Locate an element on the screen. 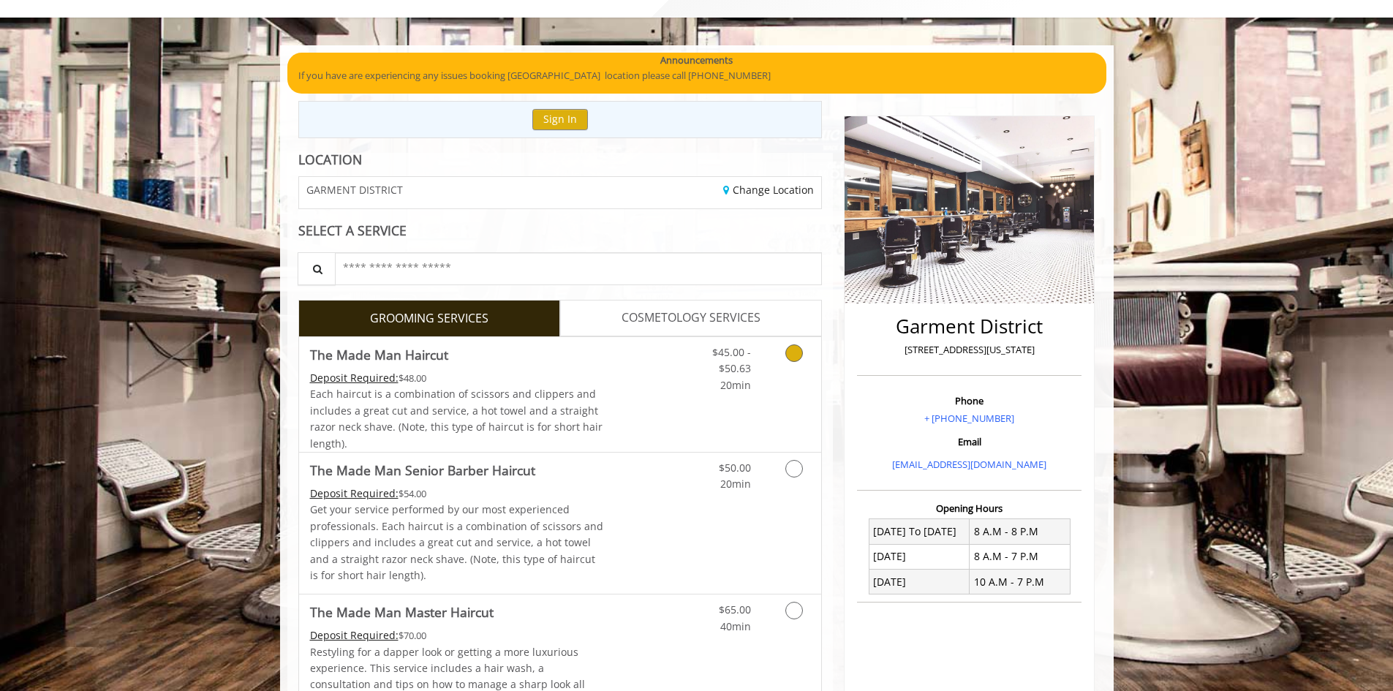  div: $70.00 is located at coordinates (457, 635).